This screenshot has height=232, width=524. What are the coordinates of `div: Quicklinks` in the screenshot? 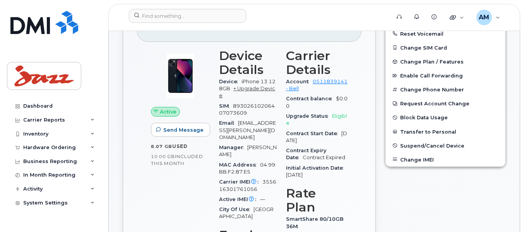 It's located at (457, 17).